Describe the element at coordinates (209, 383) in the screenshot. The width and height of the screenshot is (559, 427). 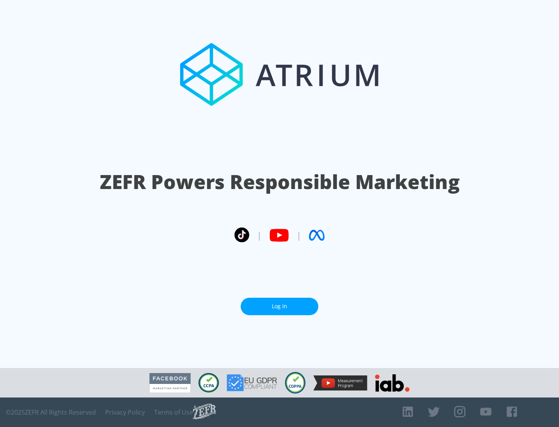
I see `img: CCPA Compliant` at that location.